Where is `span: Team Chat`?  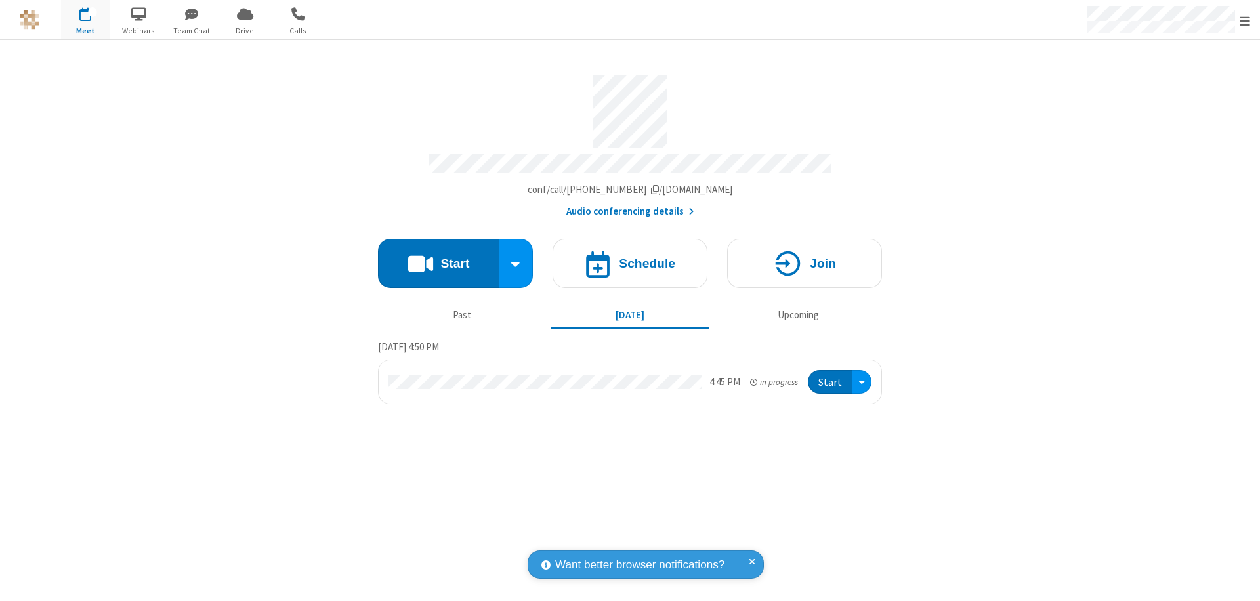
span: Team Chat is located at coordinates (192, 31).